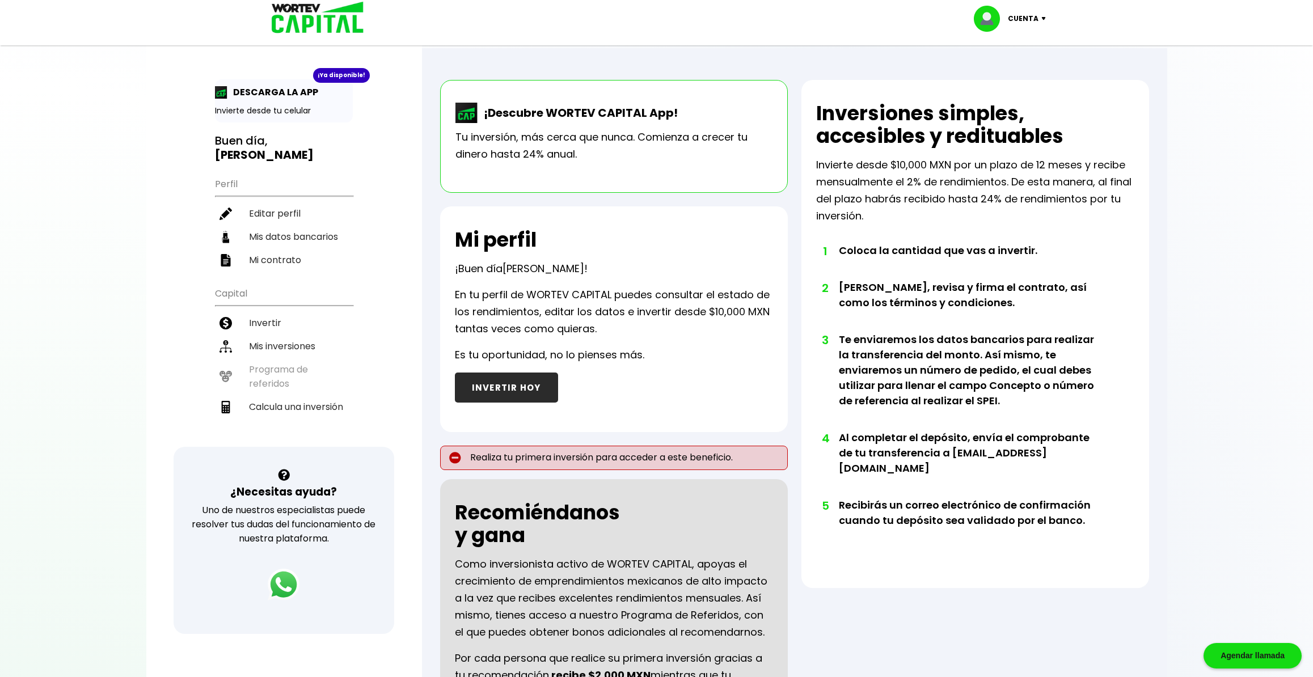 Image resolution: width=1313 pixels, height=677 pixels. Describe the element at coordinates (614, 146) in the screenshot. I see `p: Tu inversión, más cerca que nunca. Comienza a crecer tu dinero hasta 24% anual.` at that location.